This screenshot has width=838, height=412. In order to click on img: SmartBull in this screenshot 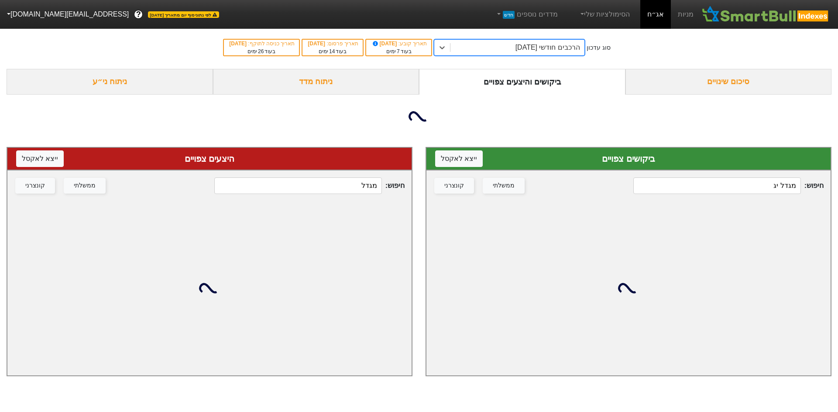, I will do `click(765, 14)`.